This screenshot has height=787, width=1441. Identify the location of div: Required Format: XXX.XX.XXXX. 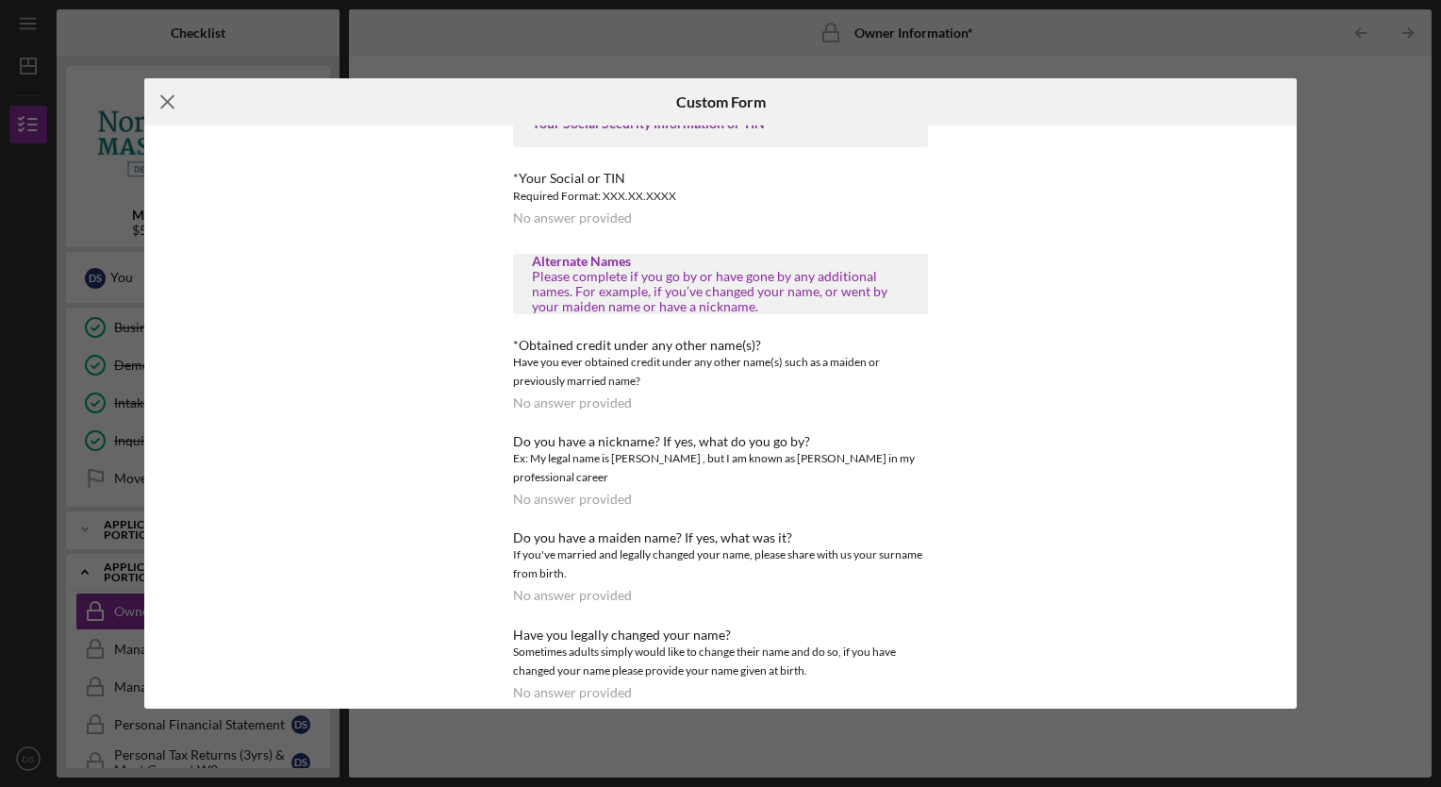
(721, 196).